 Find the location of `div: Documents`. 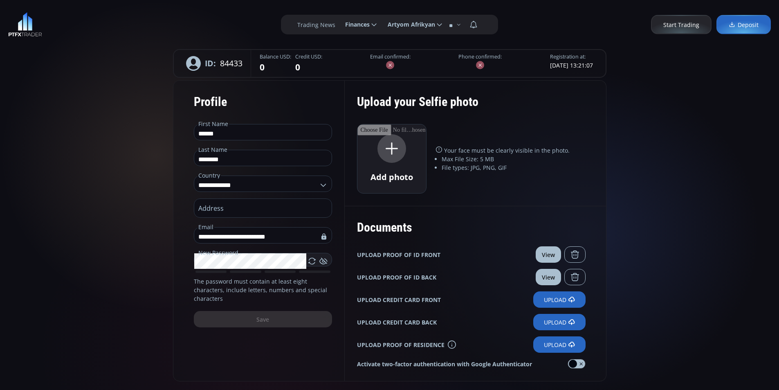

div: Documents is located at coordinates (471, 227).